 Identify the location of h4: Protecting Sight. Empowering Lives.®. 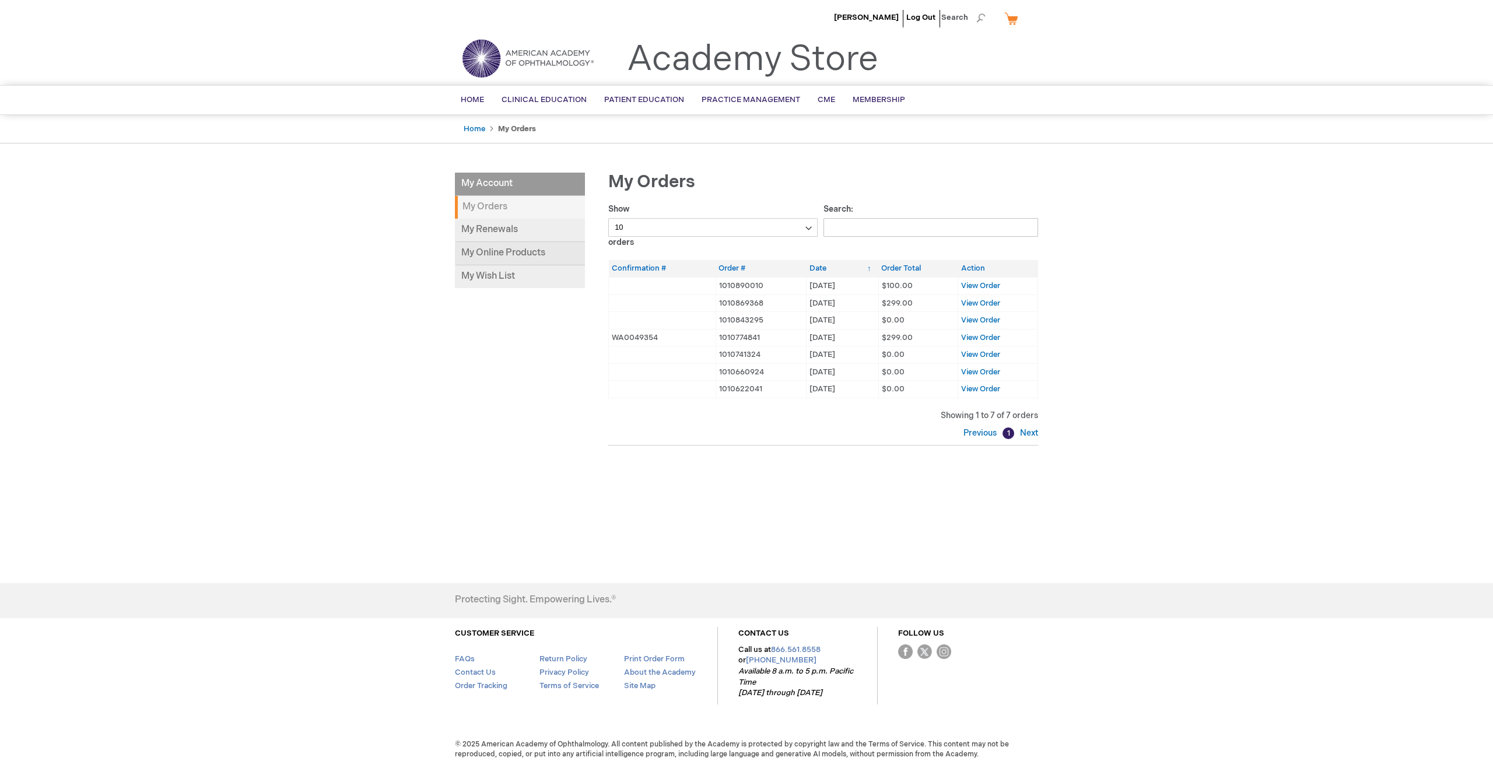
(535, 600).